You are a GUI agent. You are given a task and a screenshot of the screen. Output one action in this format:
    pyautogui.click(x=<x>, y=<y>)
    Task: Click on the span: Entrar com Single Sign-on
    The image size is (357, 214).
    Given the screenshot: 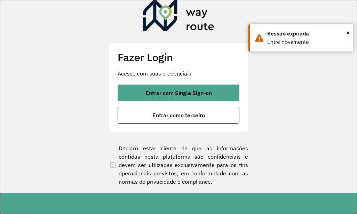 What is the action you would take?
    pyautogui.click(x=179, y=93)
    